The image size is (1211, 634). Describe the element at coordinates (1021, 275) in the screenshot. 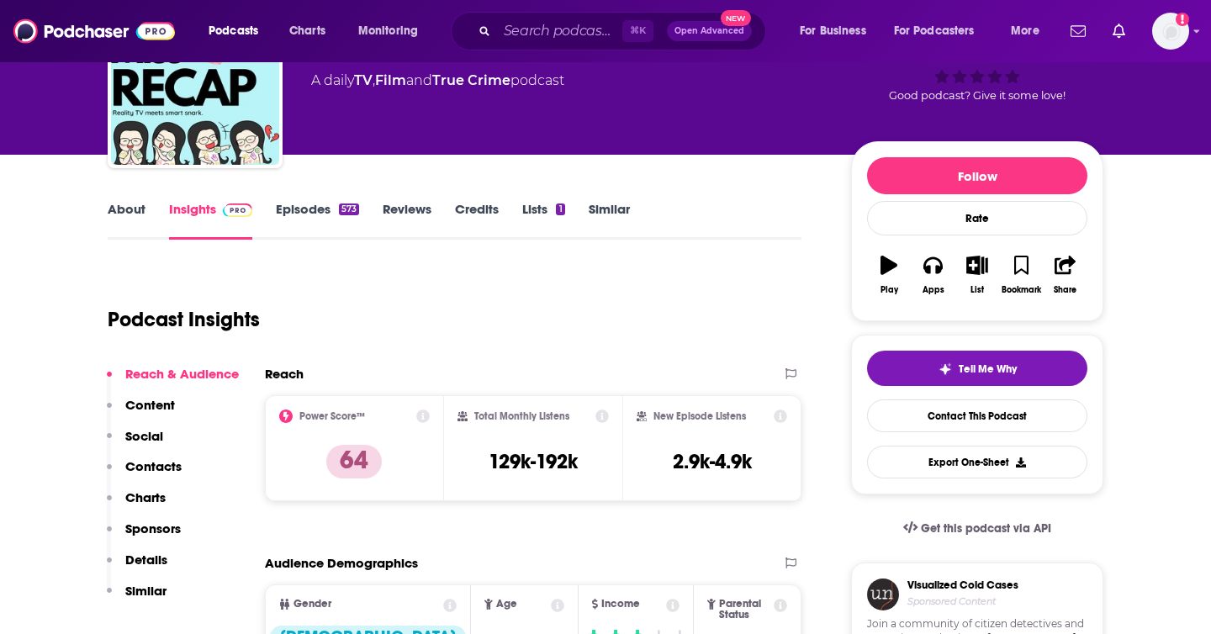

I see `button: Bookmark` at that location.